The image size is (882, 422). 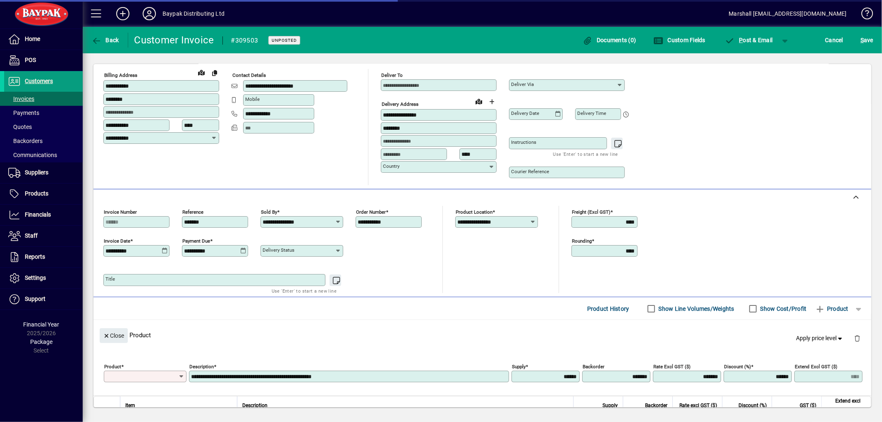 What do you see at coordinates (864, 15) in the screenshot?
I see `a: Knowledge Base` at bounding box center [864, 15].